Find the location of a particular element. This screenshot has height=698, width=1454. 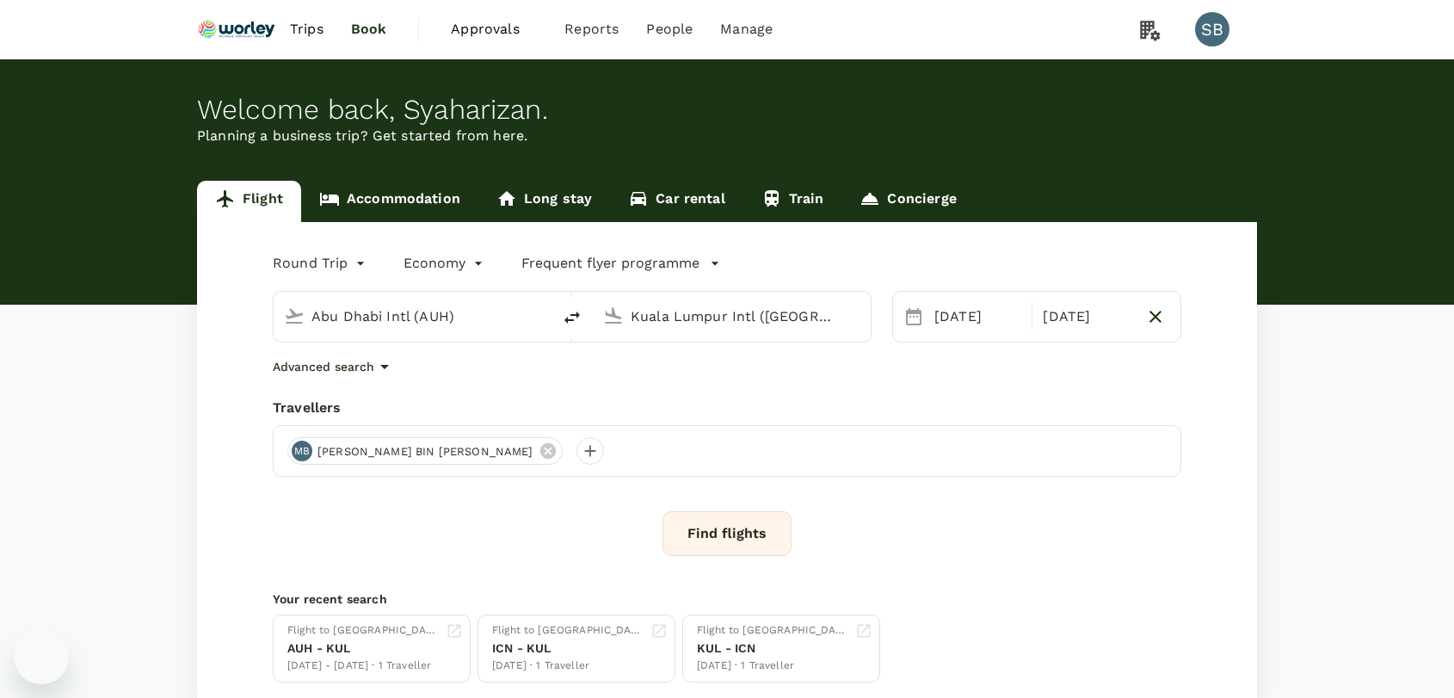

p: Frequent flyer programme is located at coordinates (610, 263).